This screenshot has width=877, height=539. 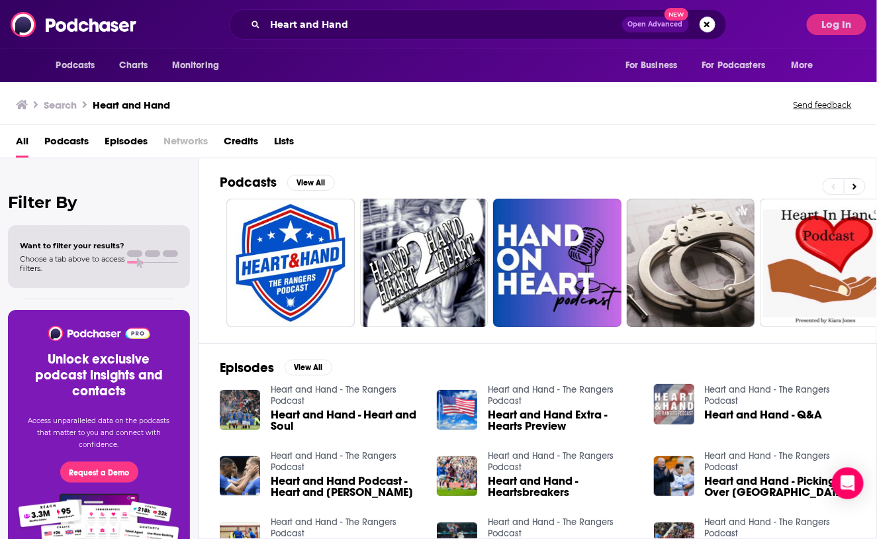 What do you see at coordinates (195, 65) in the screenshot?
I see `span: Monitoring` at bounding box center [195, 65].